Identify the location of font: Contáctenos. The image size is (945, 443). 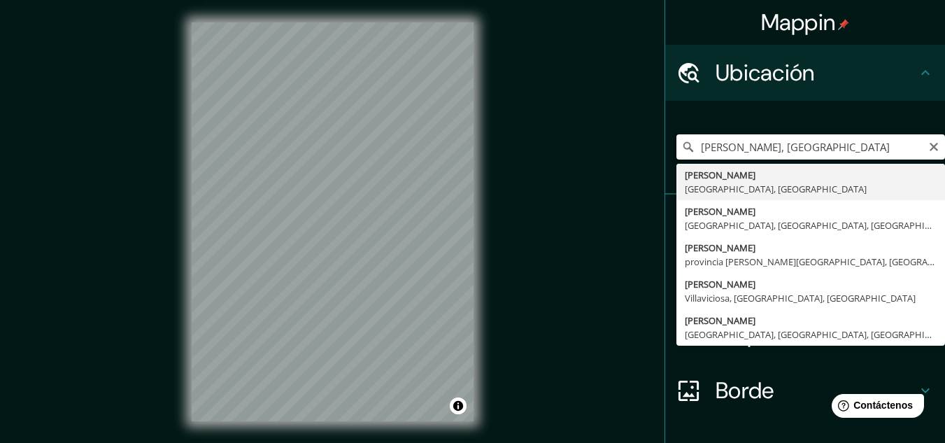
(62, 17).